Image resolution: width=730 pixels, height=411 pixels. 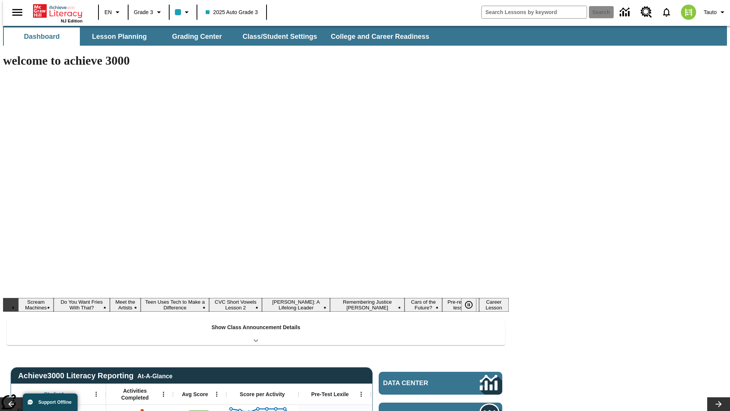 What do you see at coordinates (58, 11) in the screenshot?
I see `a: Home` at bounding box center [58, 11].